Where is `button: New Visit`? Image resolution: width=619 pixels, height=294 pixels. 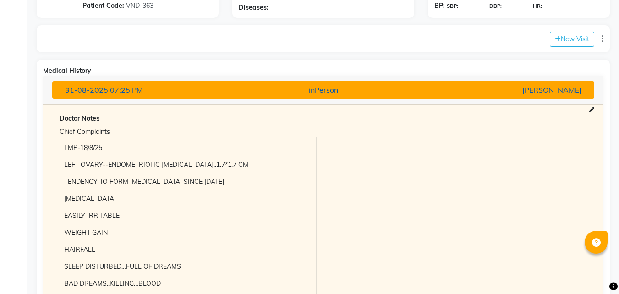 button: New Visit is located at coordinates (572, 39).